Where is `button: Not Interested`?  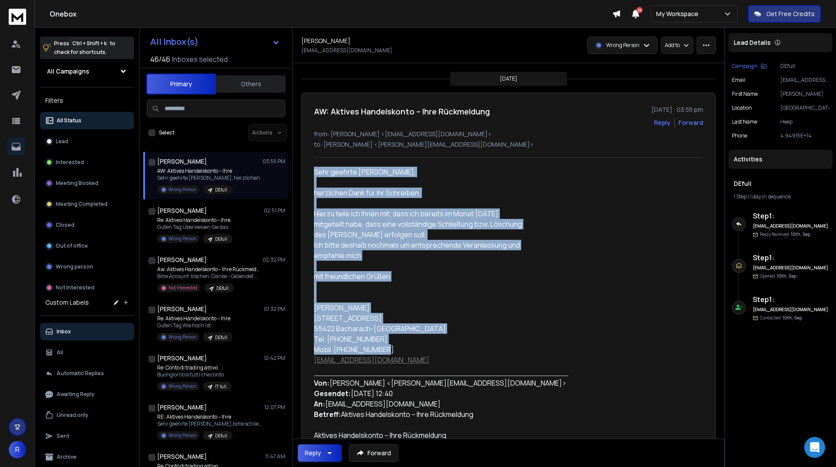 button: Not Interested is located at coordinates (87, 288).